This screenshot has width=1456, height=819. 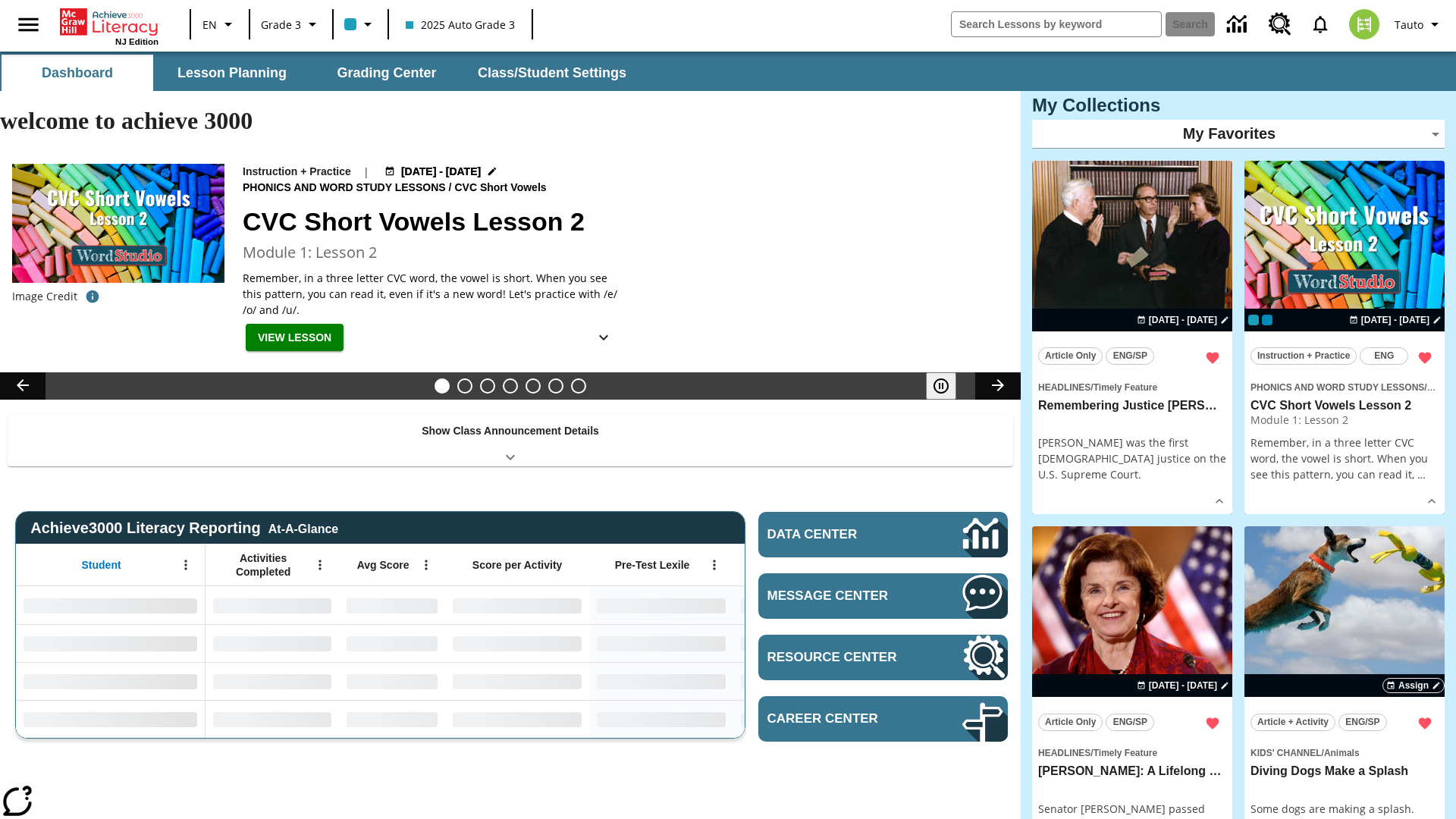 I want to click on span: Topic: Kids' Channel/Animals, so click(x=1344, y=752).